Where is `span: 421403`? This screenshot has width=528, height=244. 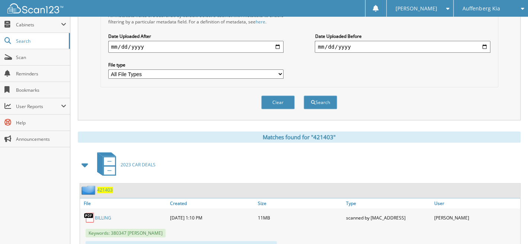 span: 421403 is located at coordinates (105, 190).